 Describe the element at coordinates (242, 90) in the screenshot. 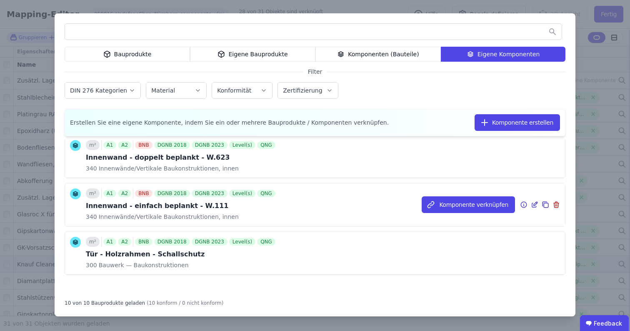

I see `button: Konformität` at that location.